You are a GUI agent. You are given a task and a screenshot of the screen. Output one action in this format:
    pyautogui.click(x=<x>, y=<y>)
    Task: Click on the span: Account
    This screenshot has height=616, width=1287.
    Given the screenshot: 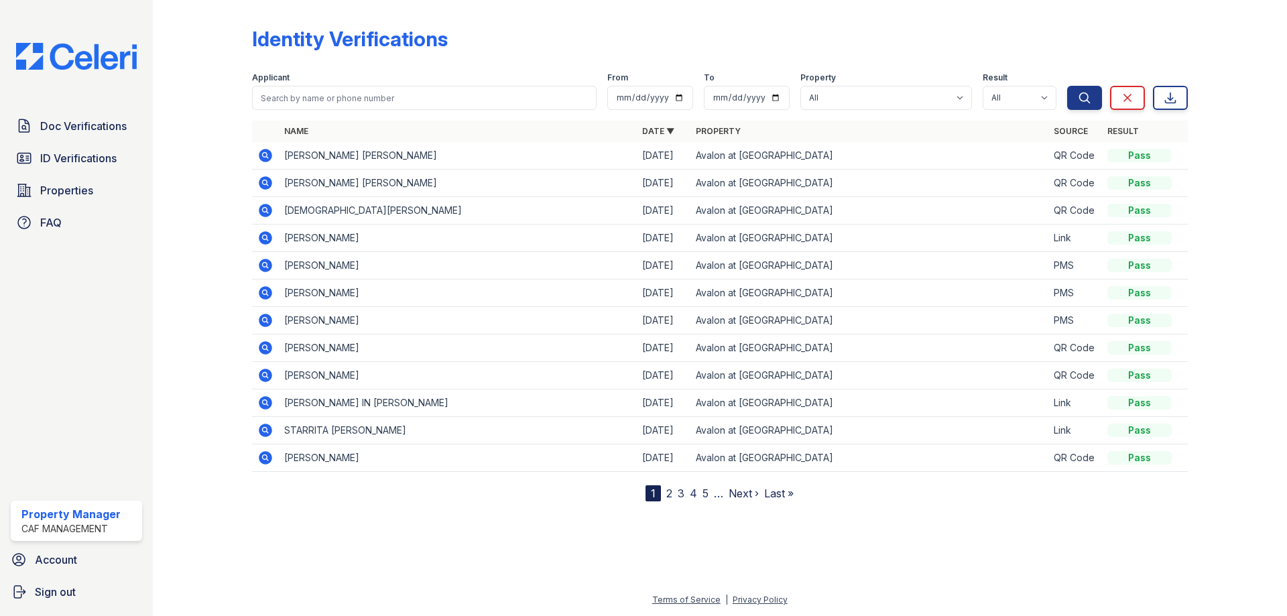 What is the action you would take?
    pyautogui.click(x=56, y=560)
    